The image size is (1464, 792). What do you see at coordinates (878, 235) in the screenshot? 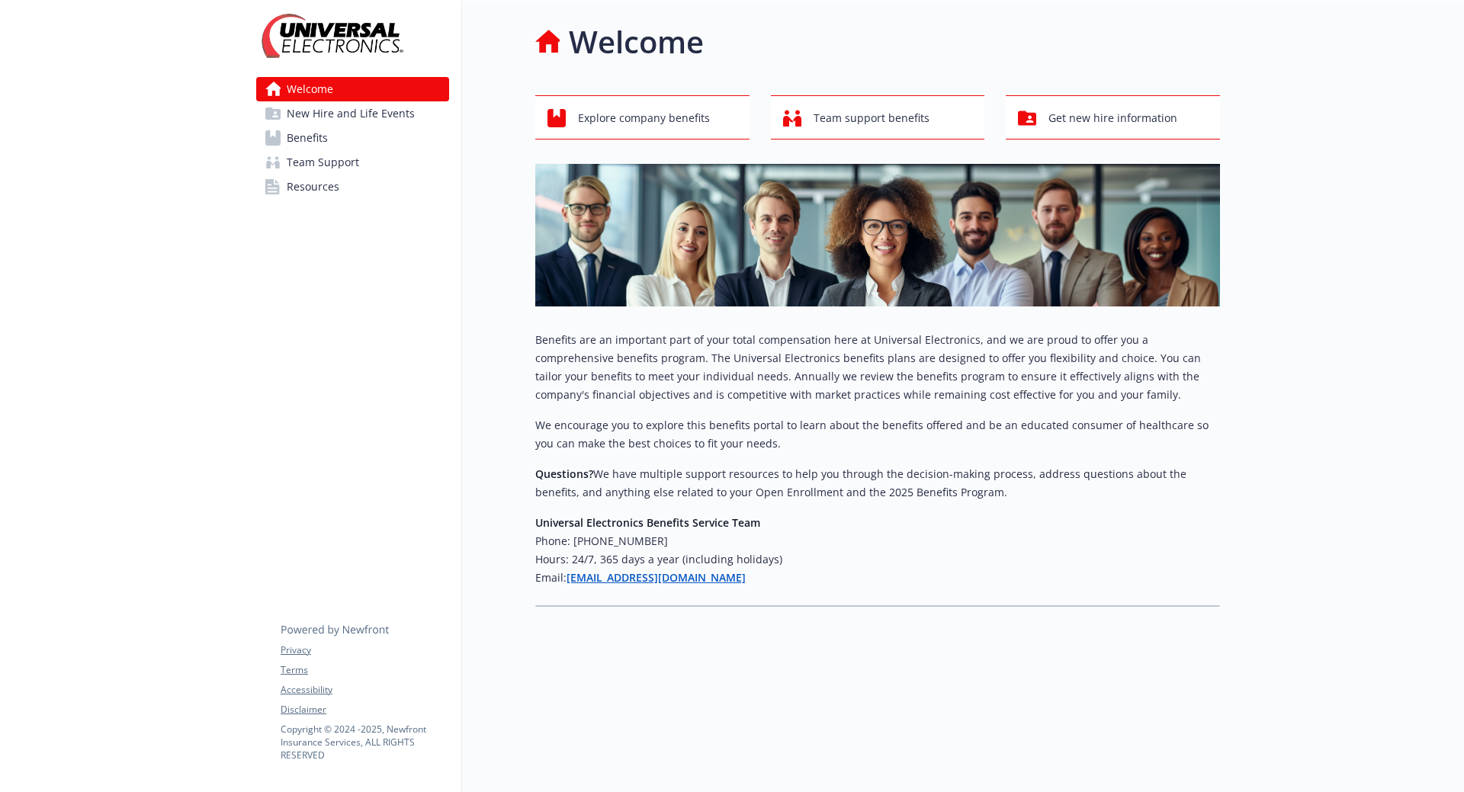
I see `img: overview page banner` at bounding box center [878, 235].